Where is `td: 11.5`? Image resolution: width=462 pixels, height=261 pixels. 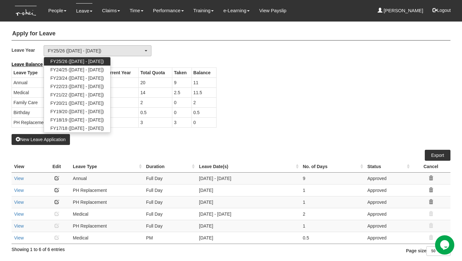
td: 11.5 is located at coordinates (204, 92).